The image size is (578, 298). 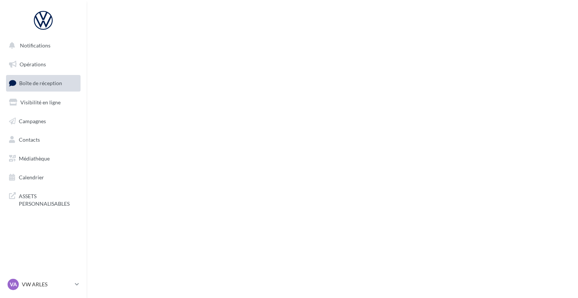 I want to click on p: VW ARLES, so click(x=47, y=284).